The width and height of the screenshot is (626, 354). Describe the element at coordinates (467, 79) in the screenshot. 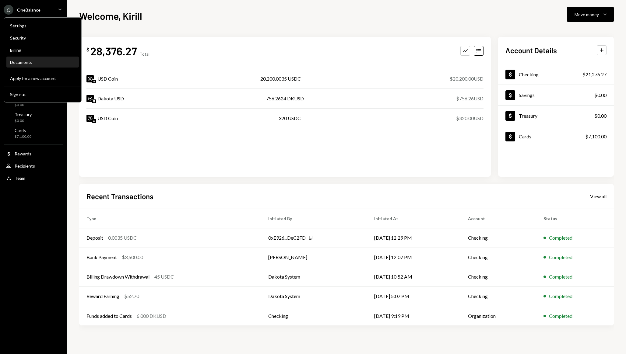

I see `div: $20,200.00 USD` at that location.